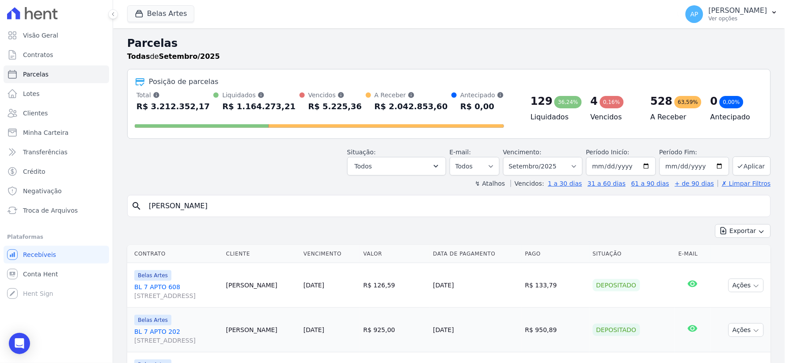  What do you see at coordinates (56, 255) in the screenshot?
I see `a: Recebíveis` at bounding box center [56, 255].